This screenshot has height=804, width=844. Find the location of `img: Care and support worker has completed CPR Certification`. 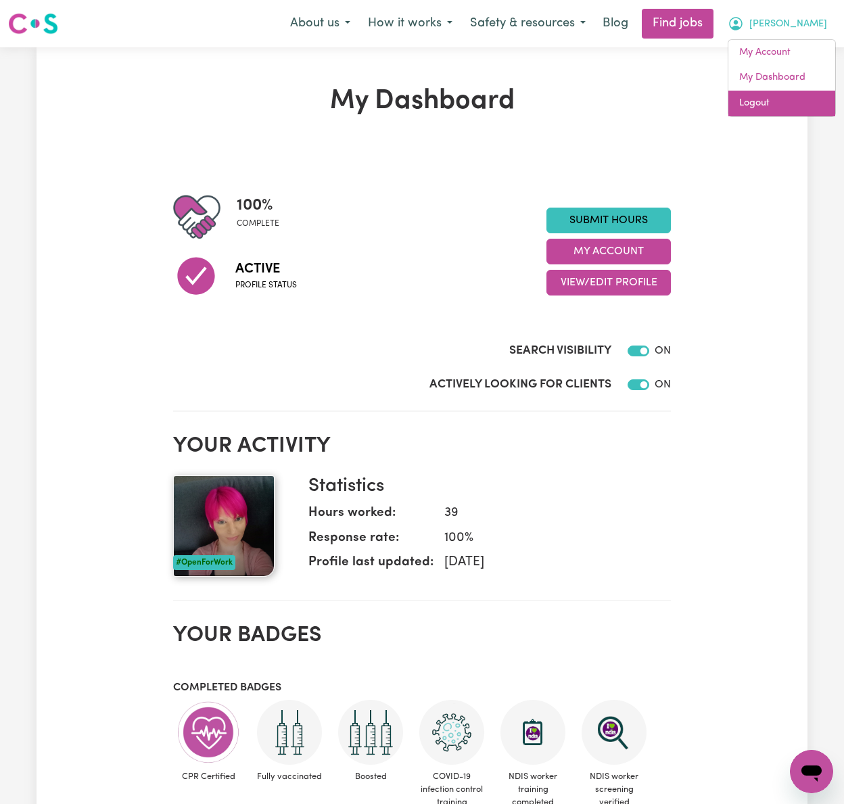

img: Care and support worker has completed CPR Certification is located at coordinates (208, 732).